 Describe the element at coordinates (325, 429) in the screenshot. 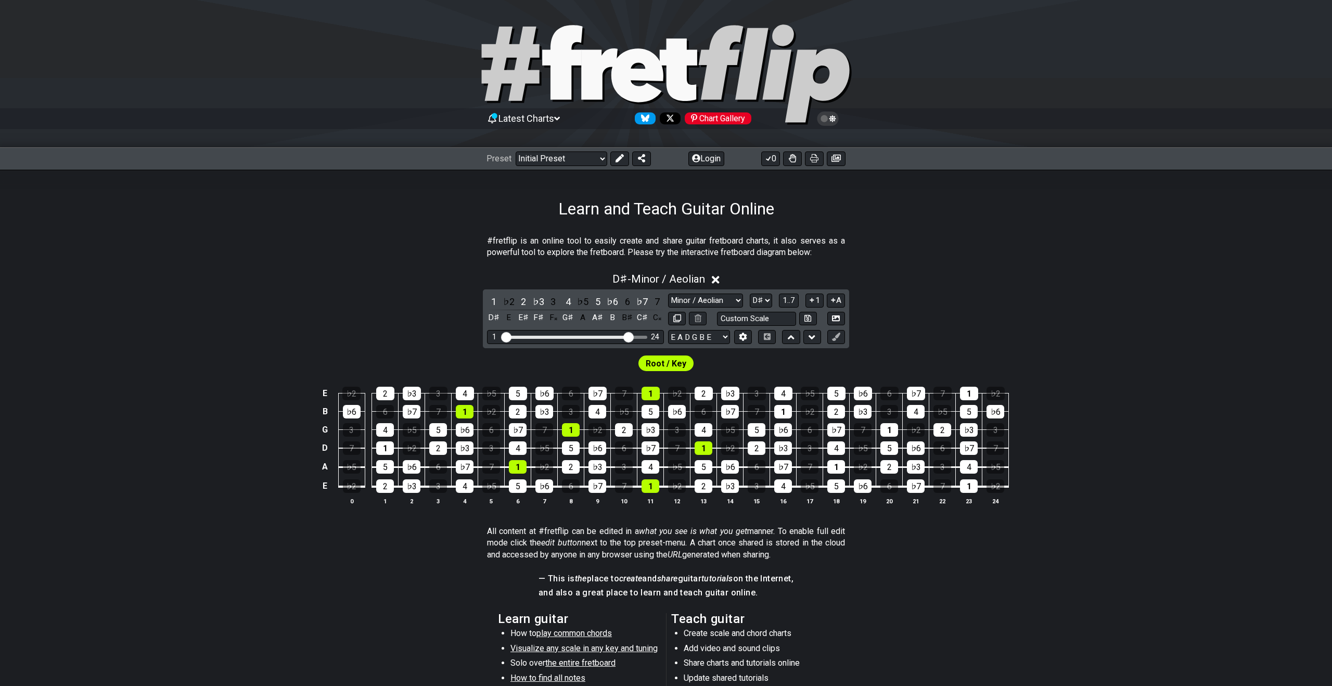

I see `td: G` at that location.